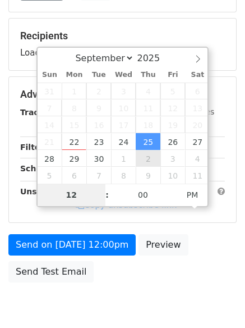 The image size is (245, 328). What do you see at coordinates (163, 245) in the screenshot?
I see `a: Preview` at bounding box center [163, 245].